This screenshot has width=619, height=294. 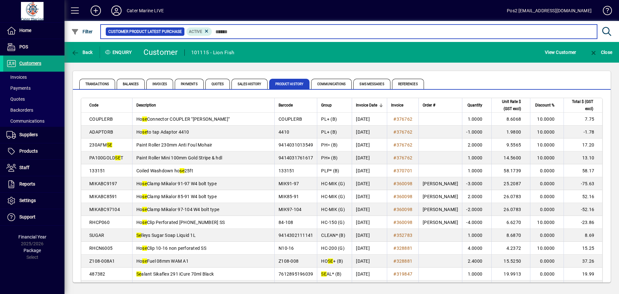 What do you see at coordinates (97, 171) in the screenshot?
I see `span: 133151` at bounding box center [97, 171].